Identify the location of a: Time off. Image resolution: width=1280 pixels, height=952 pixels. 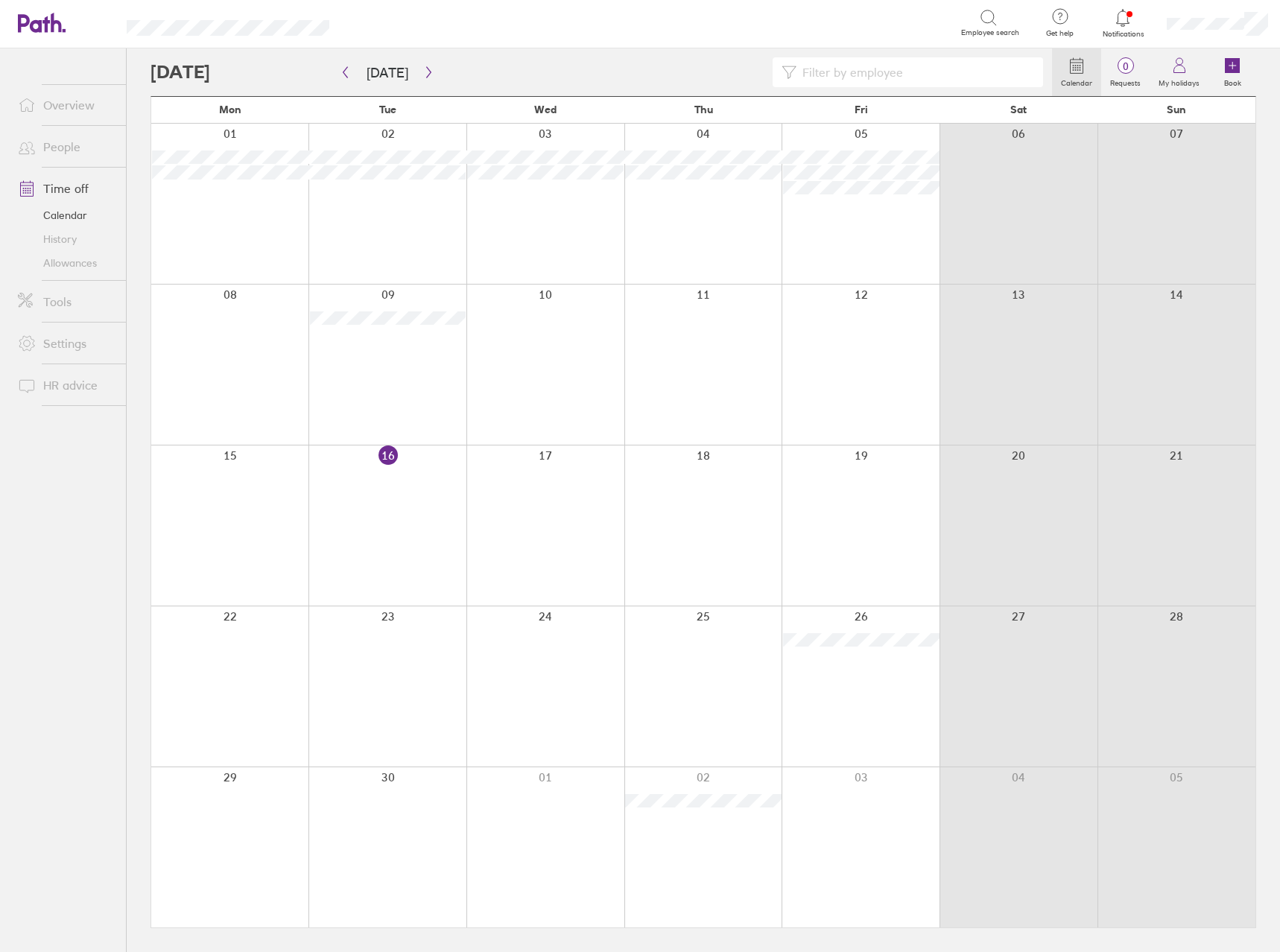
(66, 188).